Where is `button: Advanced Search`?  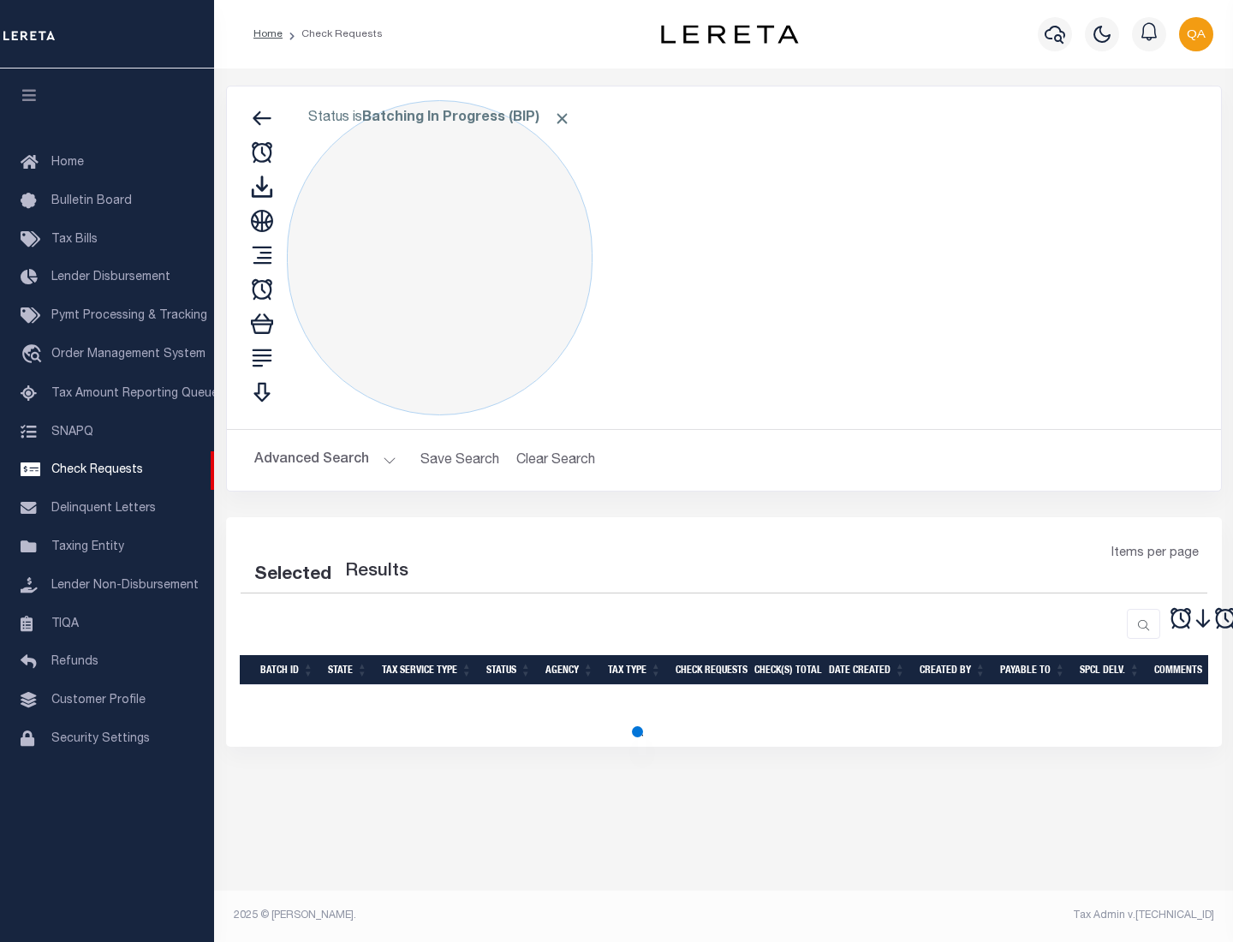
button: Advanced Search is located at coordinates (325, 460).